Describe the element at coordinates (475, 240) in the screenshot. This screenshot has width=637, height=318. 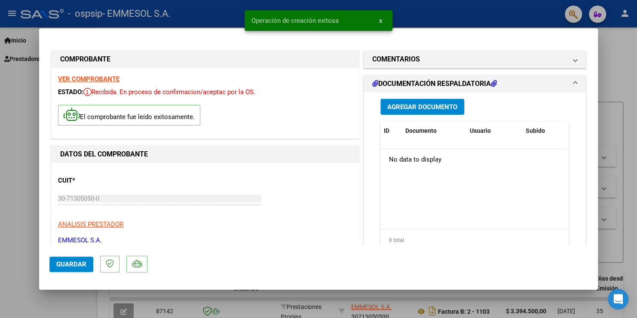
I see `div: 0 total` at that location.